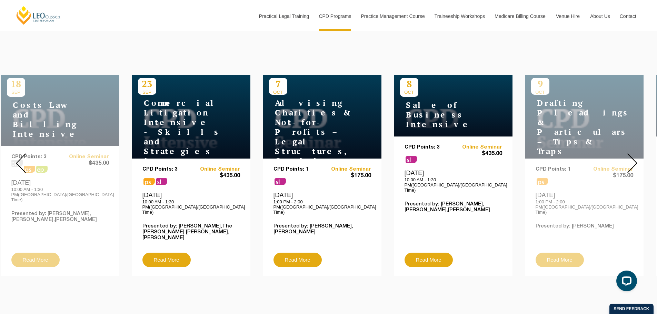 The height and width of the screenshot is (314, 657). I want to click on span: $175.00, so click(347, 176).